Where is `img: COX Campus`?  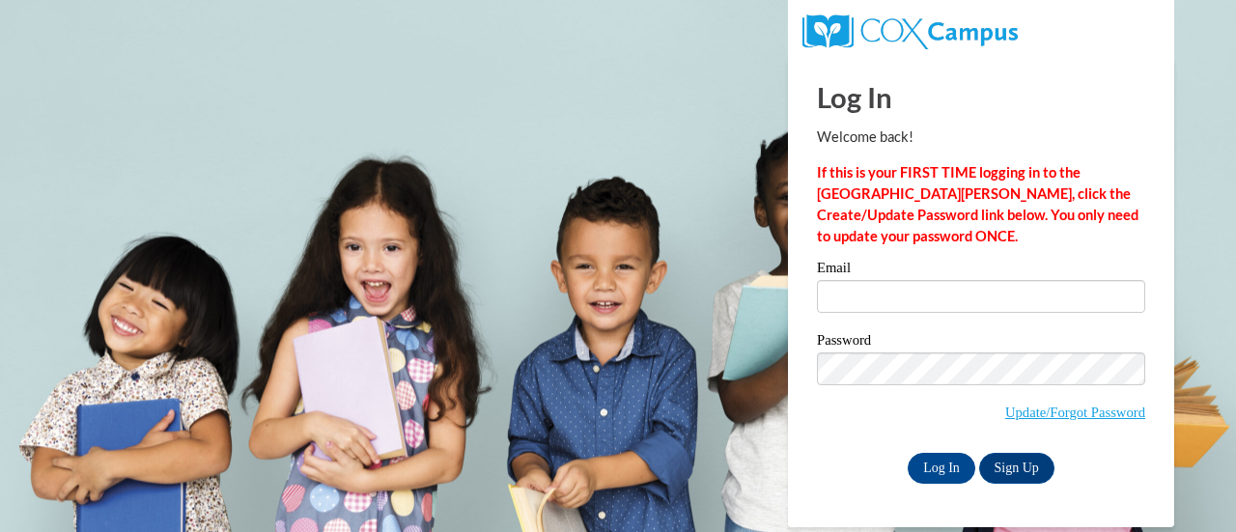 img: COX Campus is located at coordinates (910, 32).